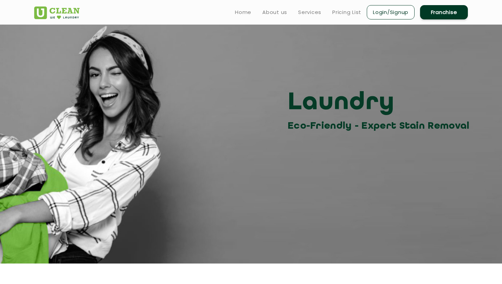 The height and width of the screenshot is (284, 502). Describe the element at coordinates (380, 103) in the screenshot. I see `h3: Laundry` at that location.